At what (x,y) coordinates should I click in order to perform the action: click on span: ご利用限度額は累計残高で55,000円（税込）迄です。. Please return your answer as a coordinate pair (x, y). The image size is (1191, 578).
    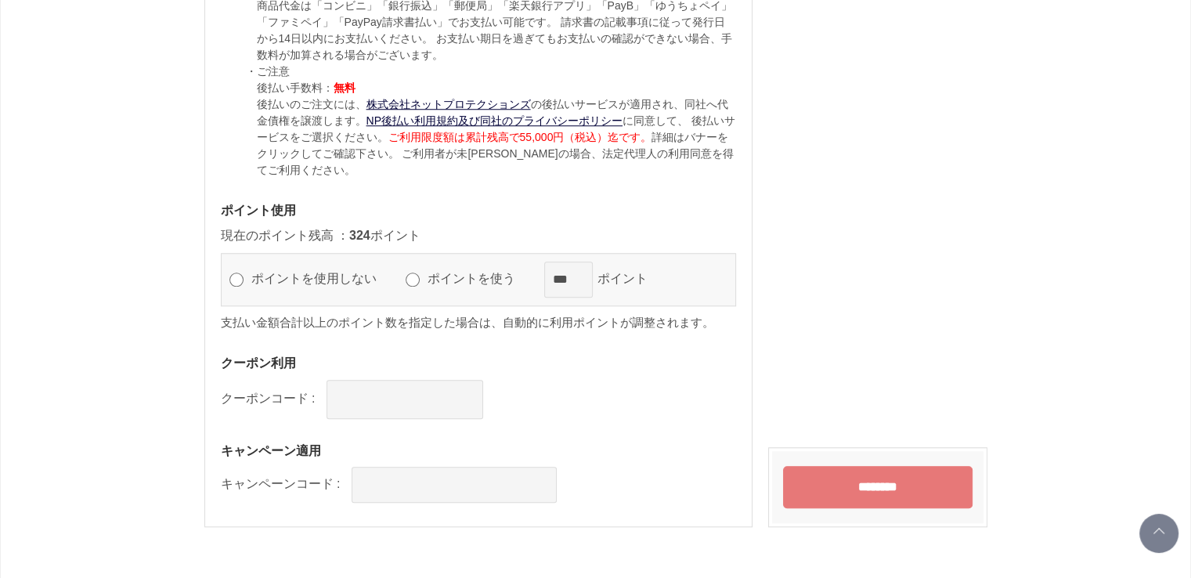
    Looking at the image, I should click on (520, 137).